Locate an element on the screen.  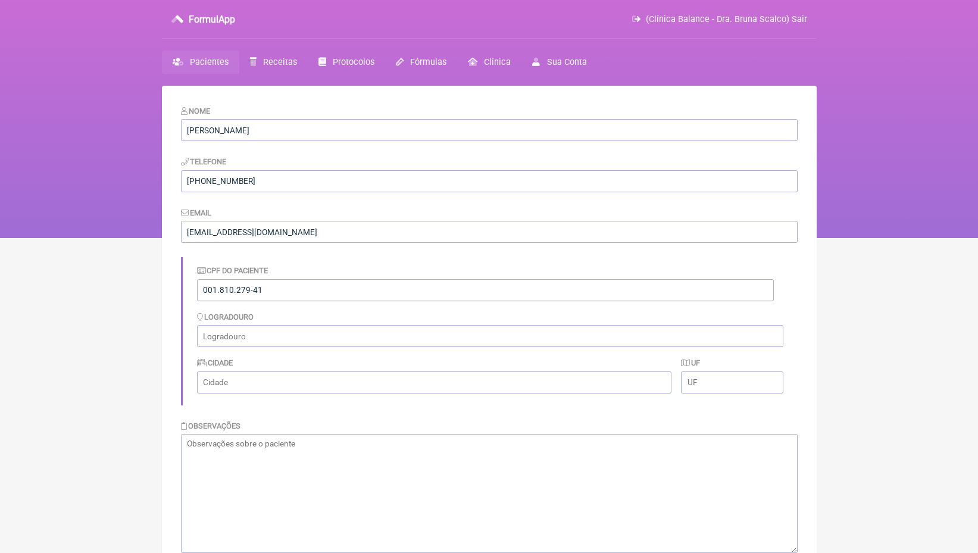
input: 21 9124 2137 is located at coordinates (489, 181).